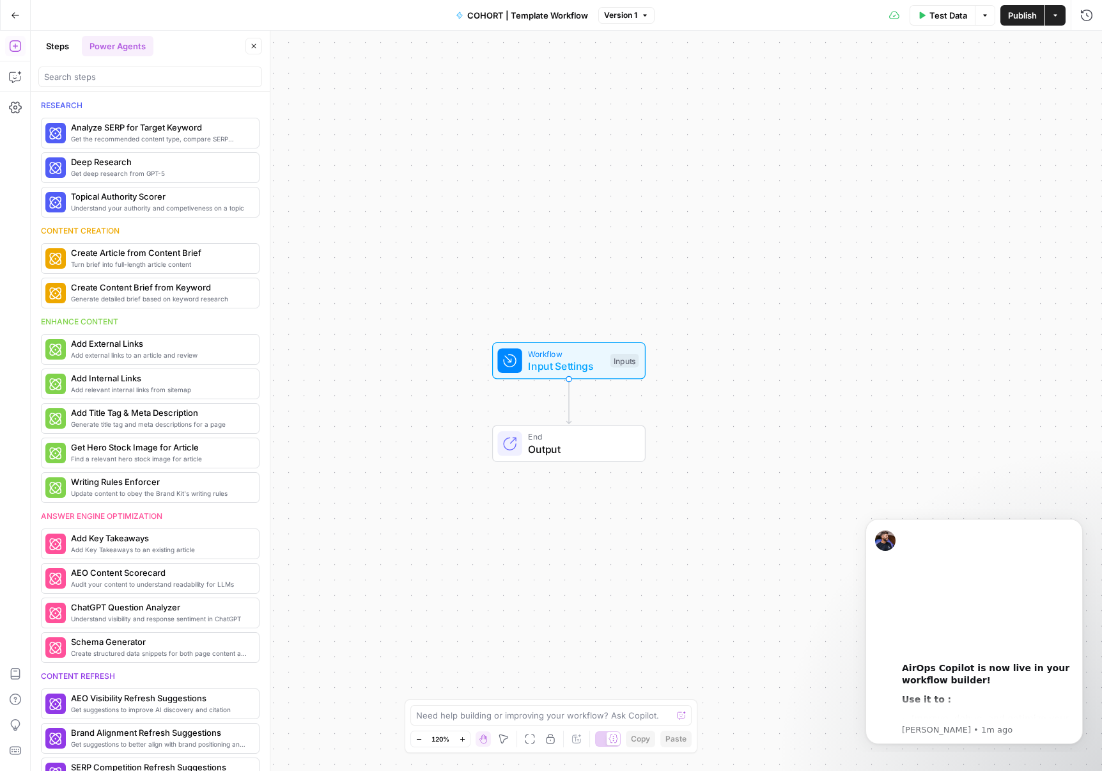  I want to click on span: Paste, so click(676, 739).